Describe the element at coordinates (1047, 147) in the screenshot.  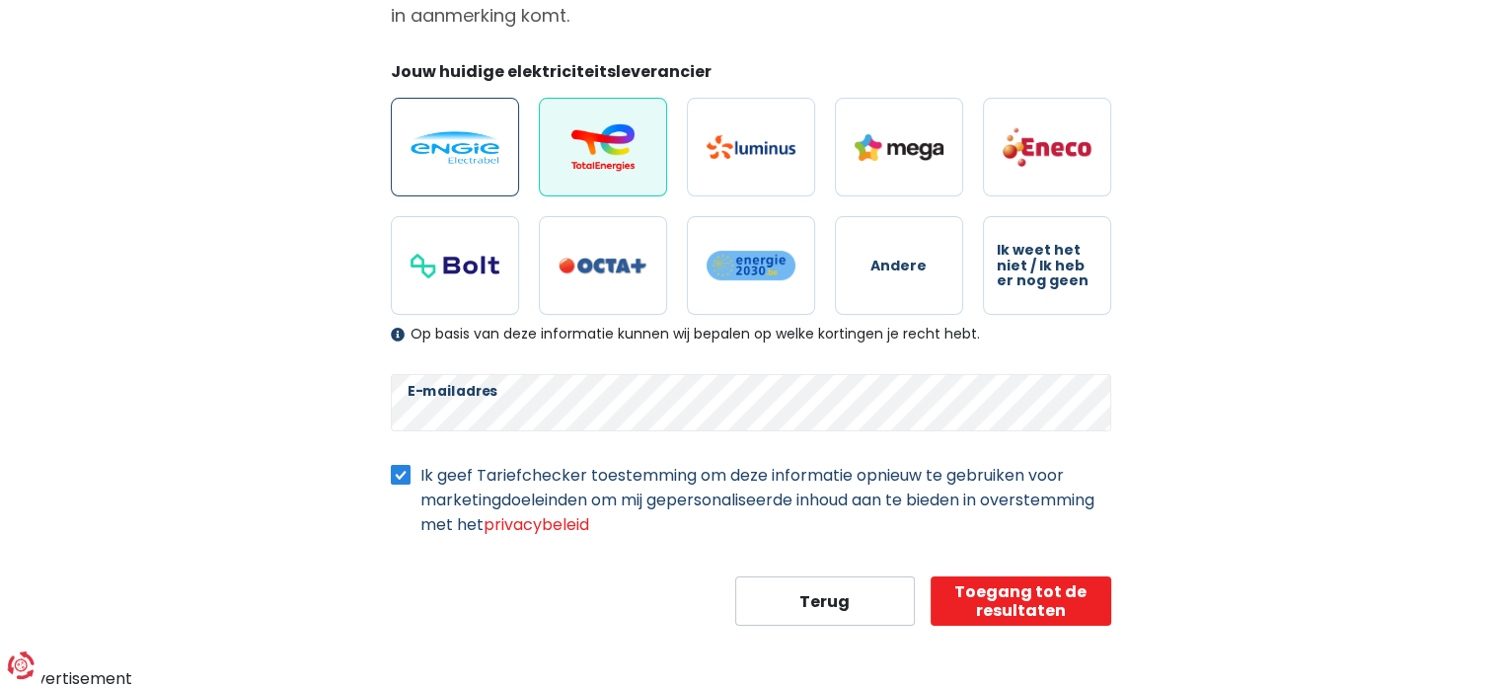
I see `img: Eneco` at that location.